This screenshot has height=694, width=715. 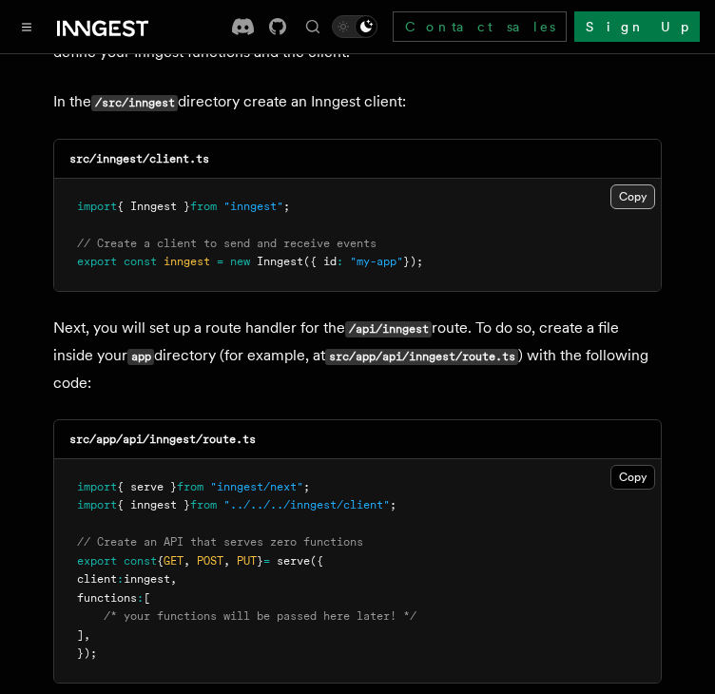 What do you see at coordinates (355, 27) in the screenshot?
I see `button: Toggle dark mode` at bounding box center [355, 27].